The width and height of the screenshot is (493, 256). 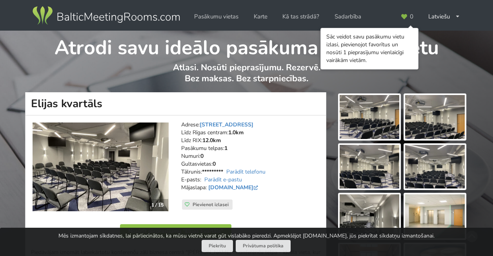 I want to click on div: 1 / 15, so click(x=157, y=205).